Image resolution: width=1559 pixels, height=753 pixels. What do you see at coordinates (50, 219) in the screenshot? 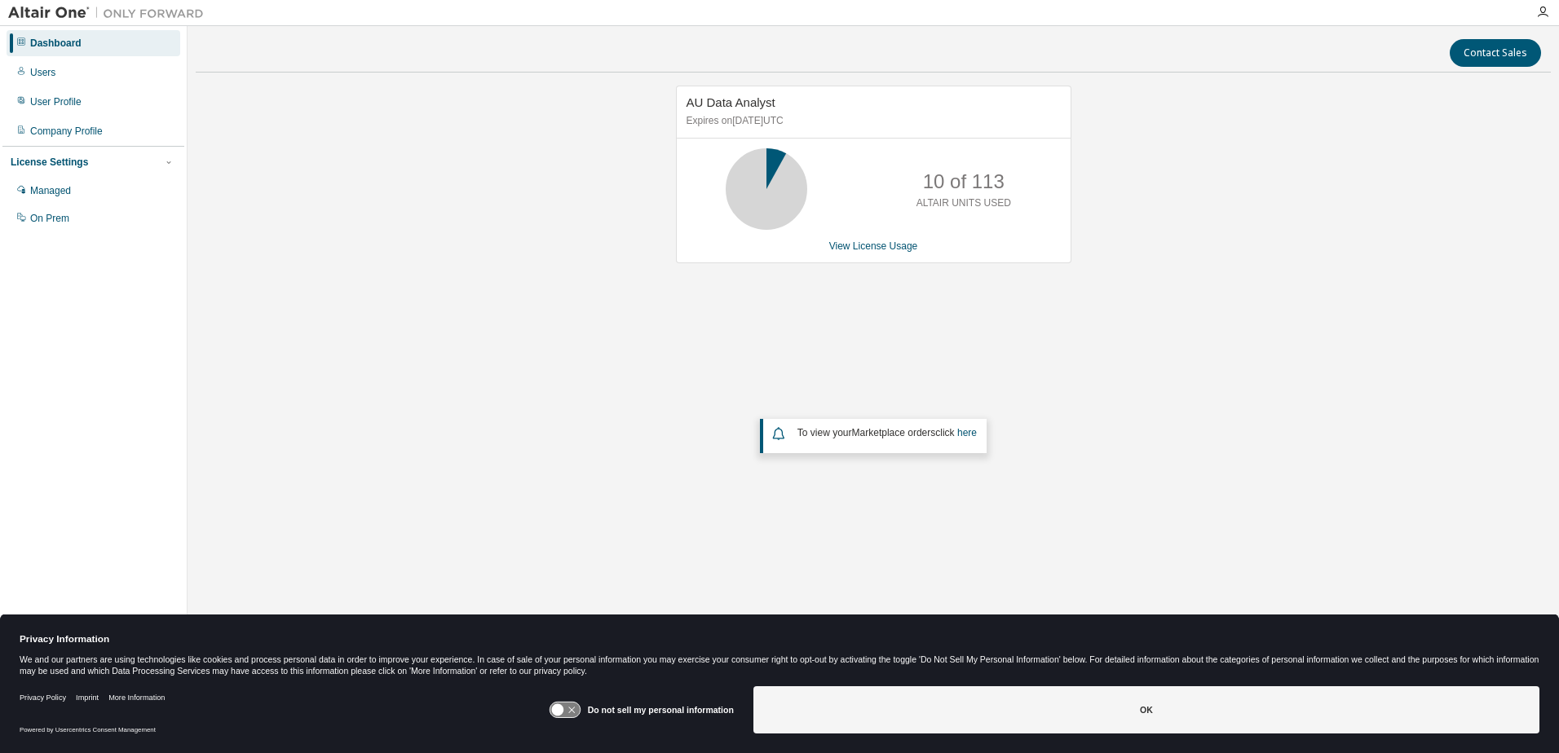
I see `div: On Prem` at bounding box center [50, 219].